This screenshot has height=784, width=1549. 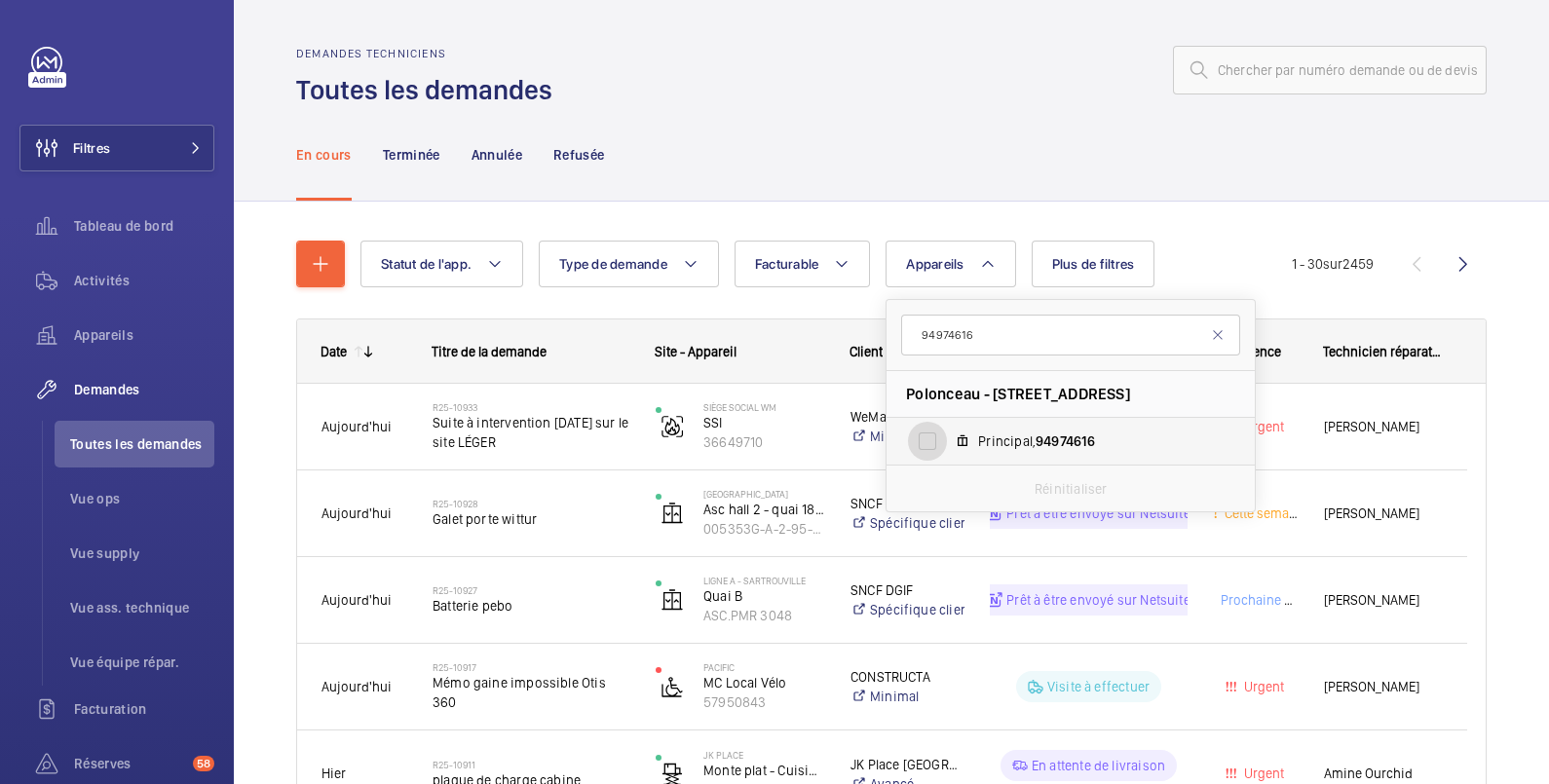 I want to click on p: Refusée, so click(x=579, y=155).